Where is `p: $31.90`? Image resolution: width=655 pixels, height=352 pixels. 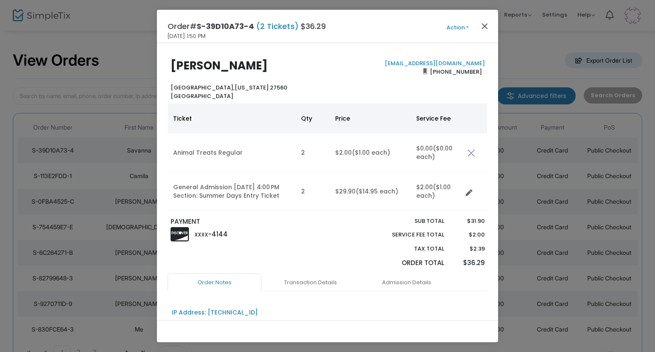 p: $31.90 is located at coordinates (468, 221).